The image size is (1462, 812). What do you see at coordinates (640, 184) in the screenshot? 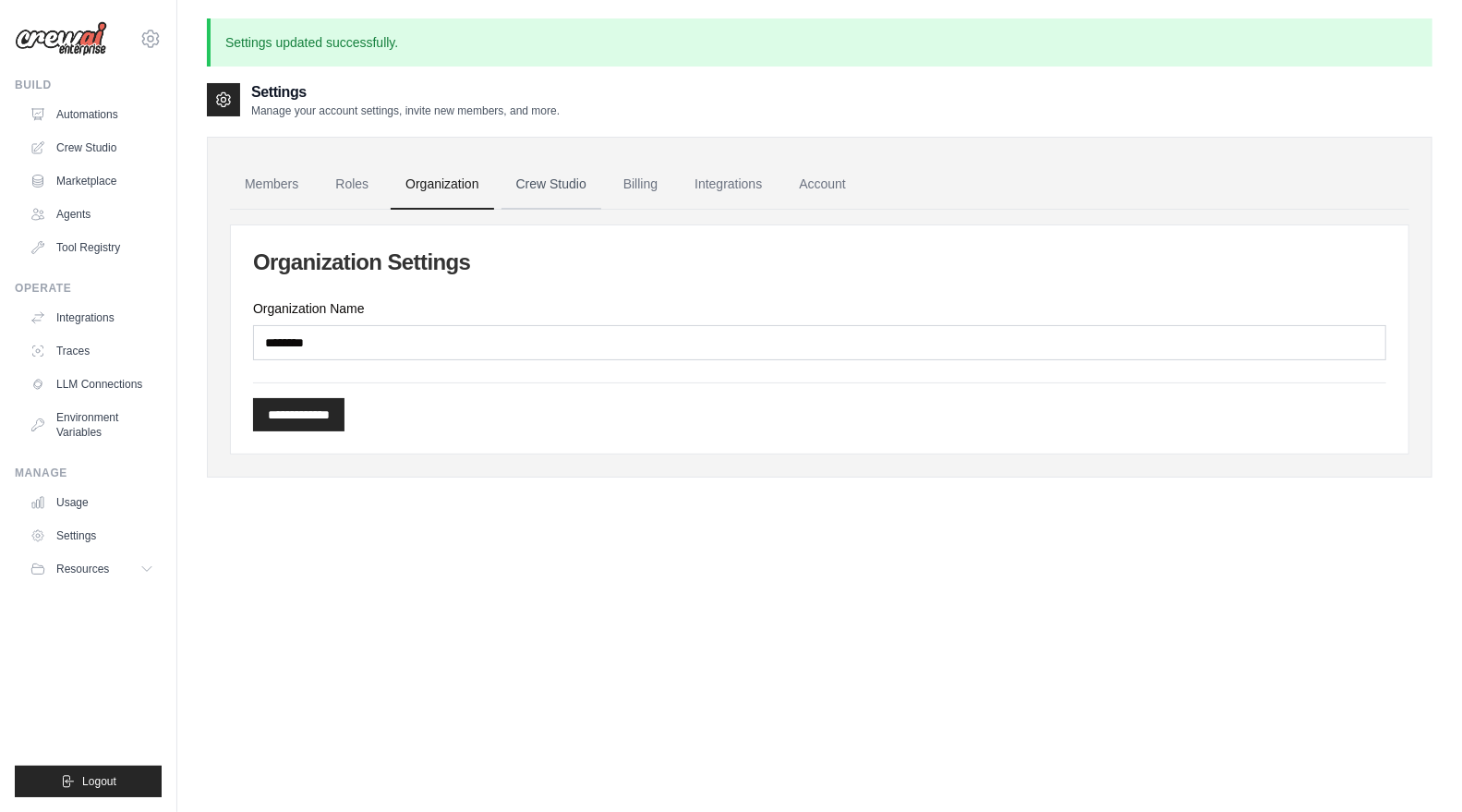
I see `a: Billing` at bounding box center [640, 184].